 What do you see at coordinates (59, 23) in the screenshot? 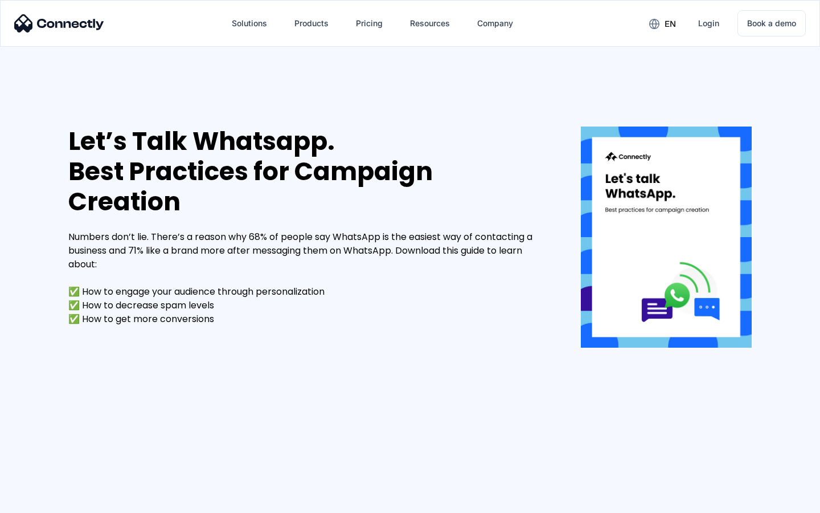
I see `img: Connectly Logo` at bounding box center [59, 23].